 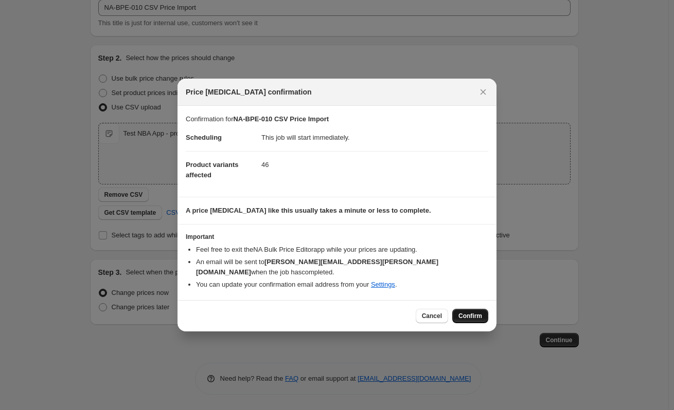 What do you see at coordinates (281, 119) in the screenshot?
I see `b: NA-BPE-010 CSV Price Import` at bounding box center [281, 119].